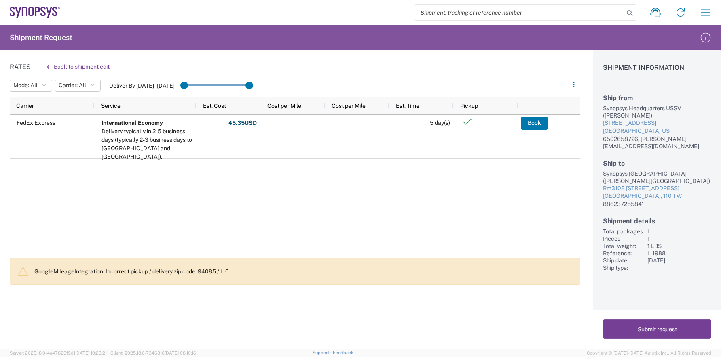 This screenshot has height=357, width=721. Describe the element at coordinates (469, 106) in the screenshot. I see `span: Pickup` at that location.